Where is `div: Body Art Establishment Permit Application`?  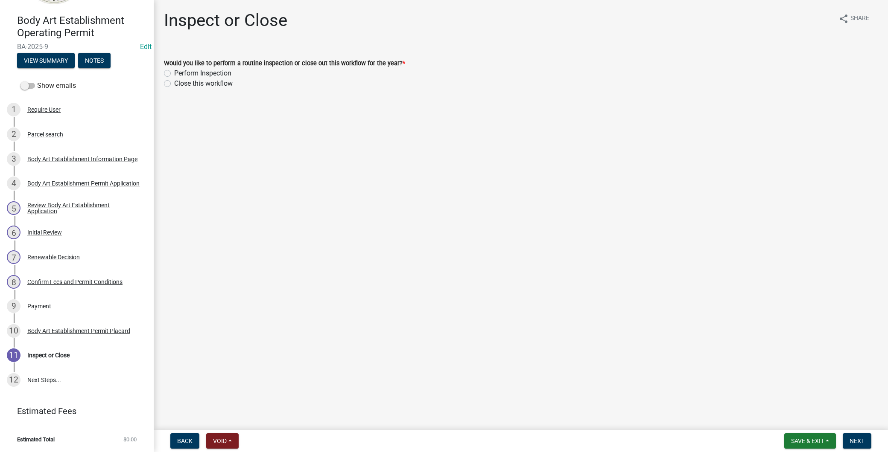 div: Body Art Establishment Permit Application is located at coordinates (83, 183).